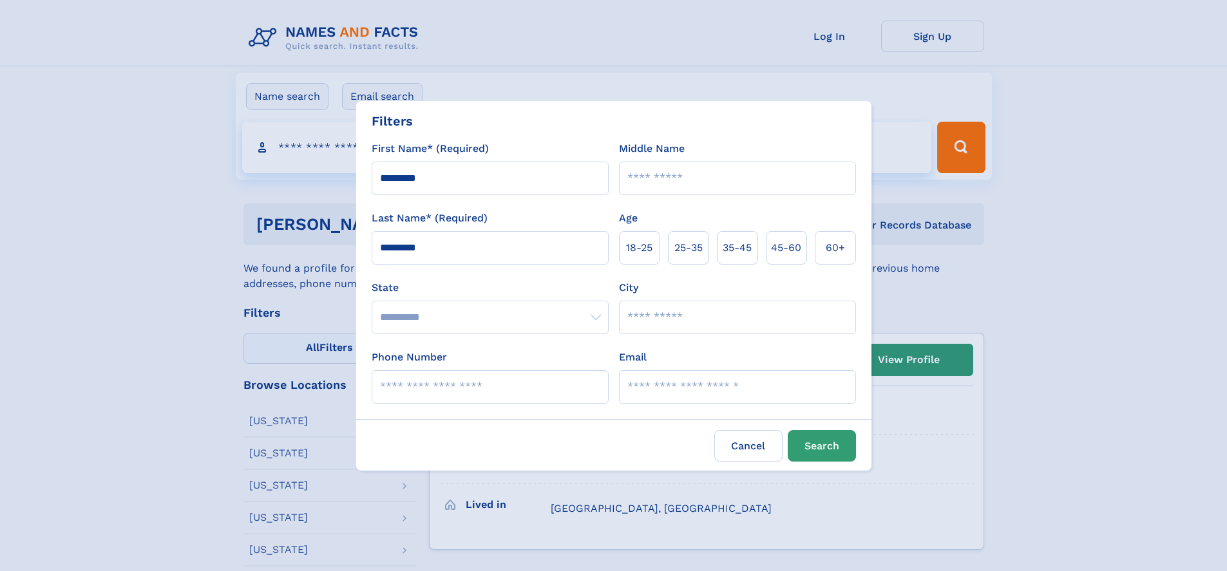 Image resolution: width=1227 pixels, height=571 pixels. What do you see at coordinates (628, 288) in the screenshot?
I see `label: City` at bounding box center [628, 288].